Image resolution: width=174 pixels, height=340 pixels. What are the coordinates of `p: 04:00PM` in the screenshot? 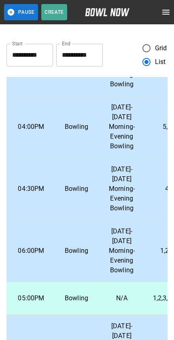 It's located at (31, 127).